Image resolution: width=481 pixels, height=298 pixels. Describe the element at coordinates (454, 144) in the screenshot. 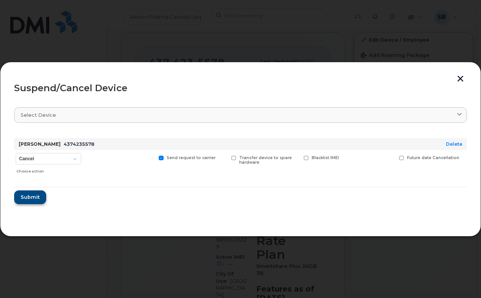

I see `a: Delete` at that location.